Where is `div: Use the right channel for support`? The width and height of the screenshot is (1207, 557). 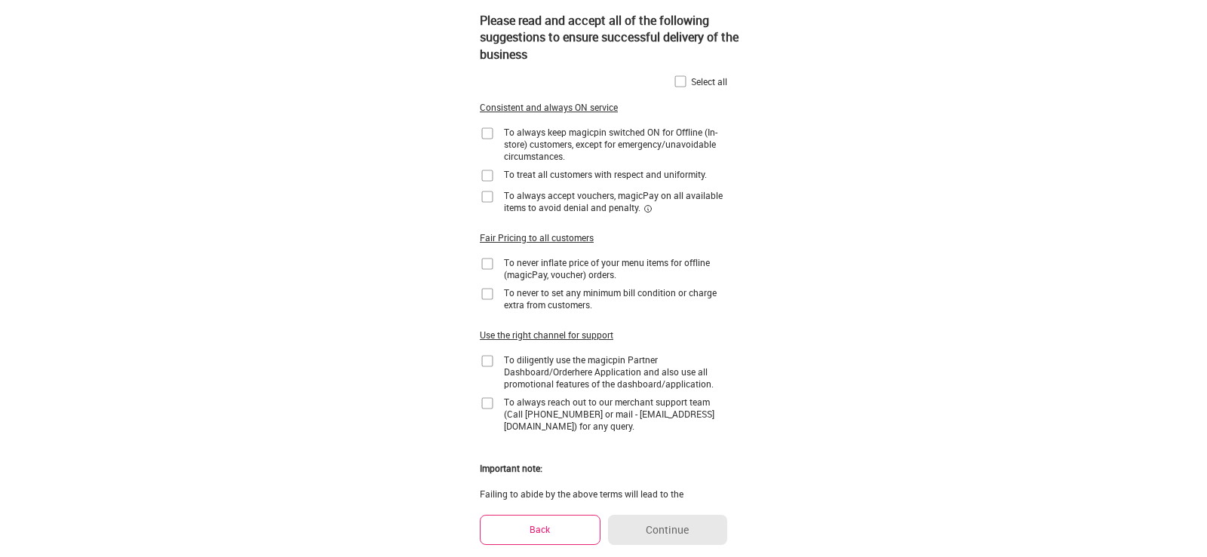 div: Use the right channel for support is located at coordinates (546, 335).